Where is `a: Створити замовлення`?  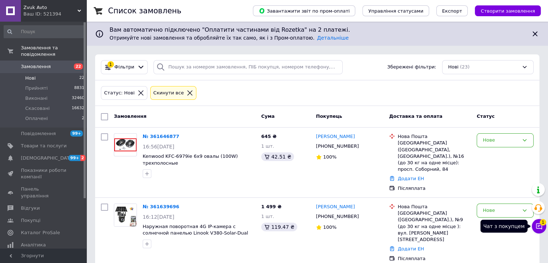
a: Створити замовлення is located at coordinates (504, 10).